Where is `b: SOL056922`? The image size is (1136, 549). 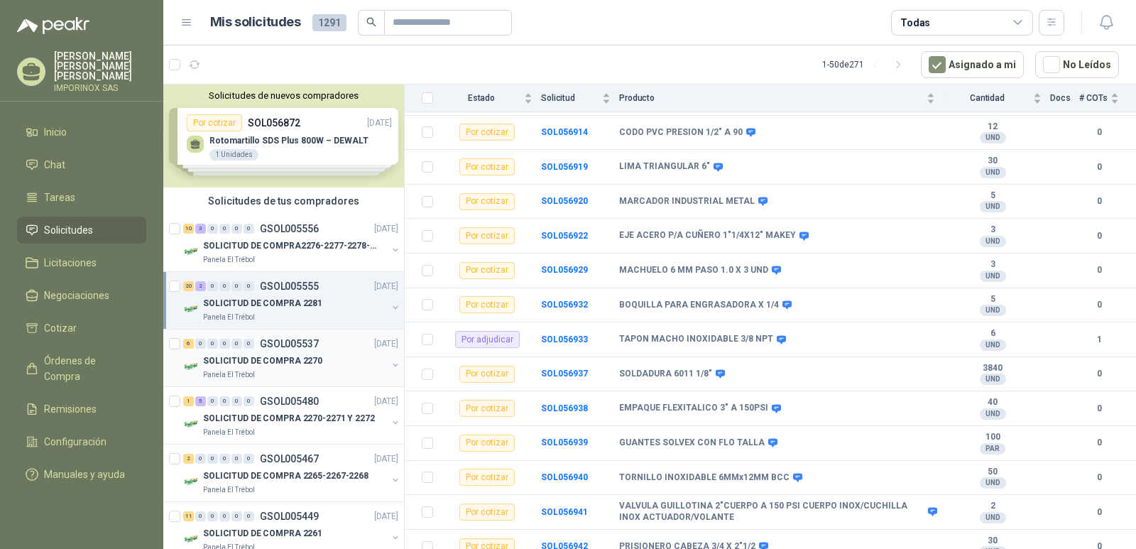
b: SOL056922 is located at coordinates (564, 236).